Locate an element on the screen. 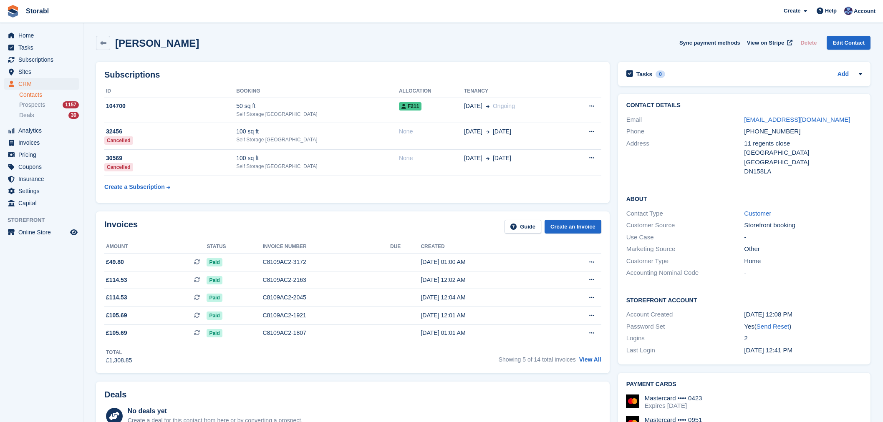 Image resolution: width=883 pixels, height=422 pixels. span: Showing 5 of 14 total invoices is located at coordinates (537, 360).